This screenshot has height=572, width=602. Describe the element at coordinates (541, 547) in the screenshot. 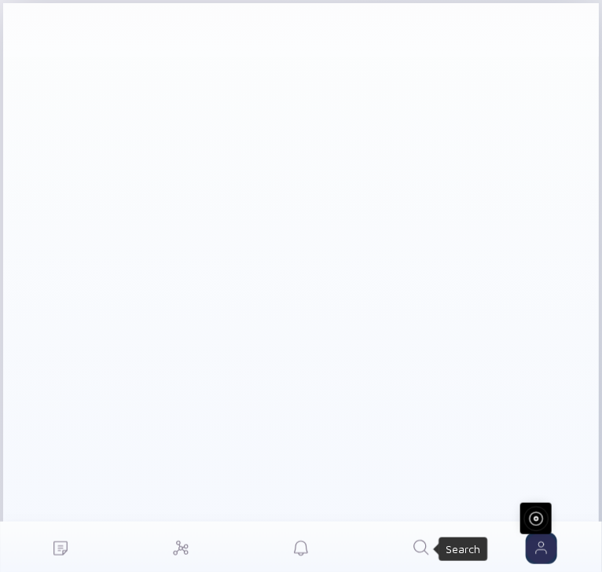

I see `a: Sign in` at that location.